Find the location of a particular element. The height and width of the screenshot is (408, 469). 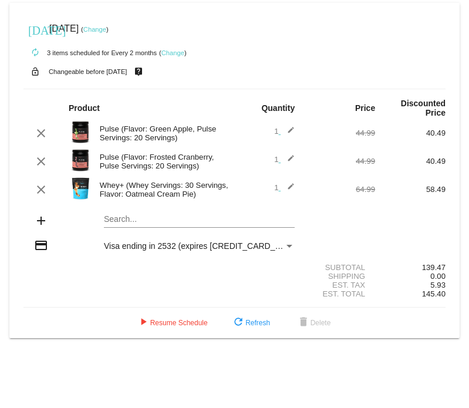

mat-icon: lock_open is located at coordinates (35, 72).